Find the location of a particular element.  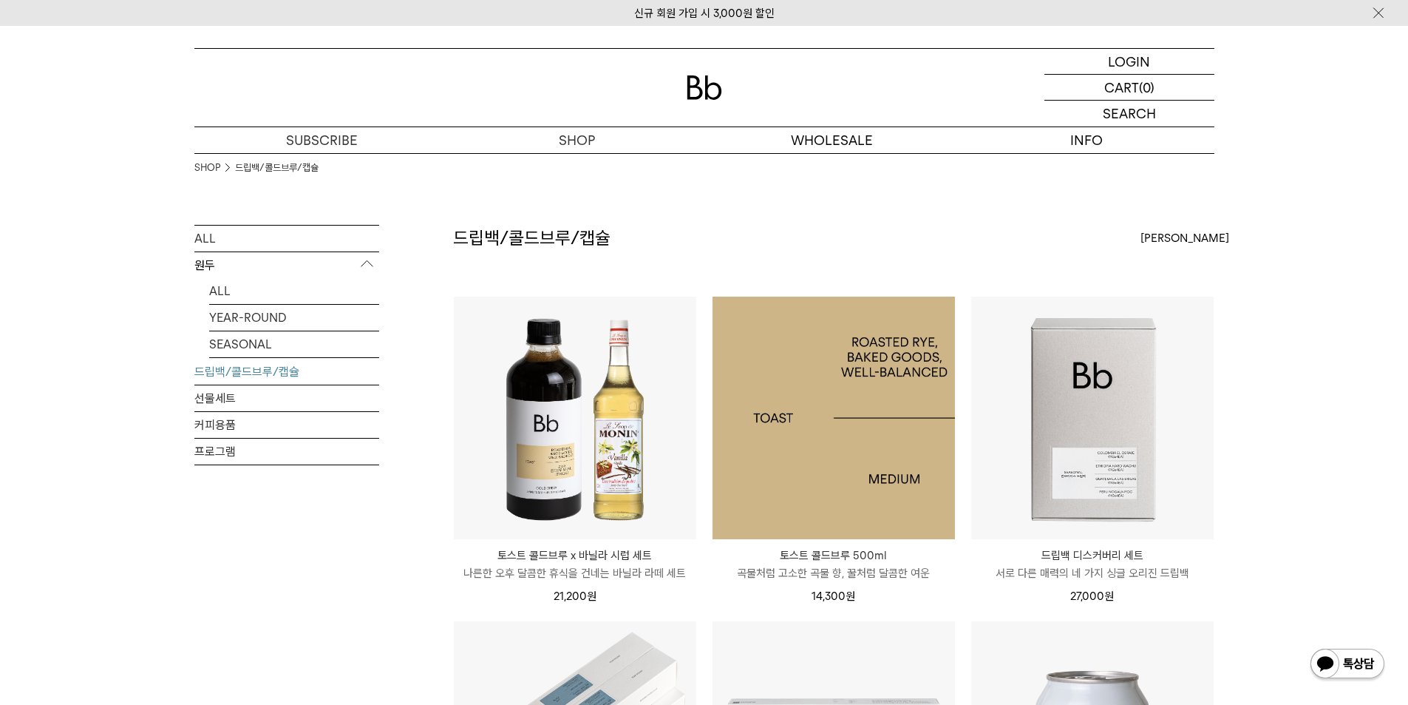

a: 토스트 콜드브루 500ml is located at coordinates (834, 418).